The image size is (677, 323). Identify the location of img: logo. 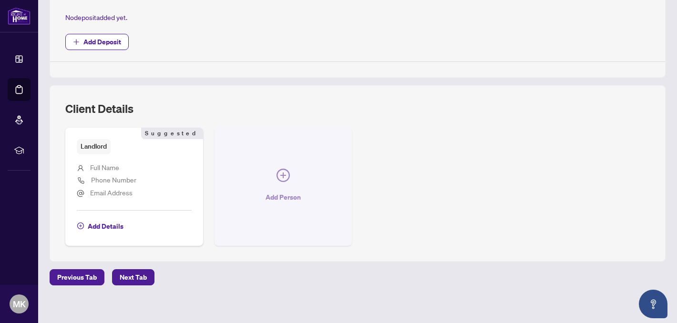
(19, 16).